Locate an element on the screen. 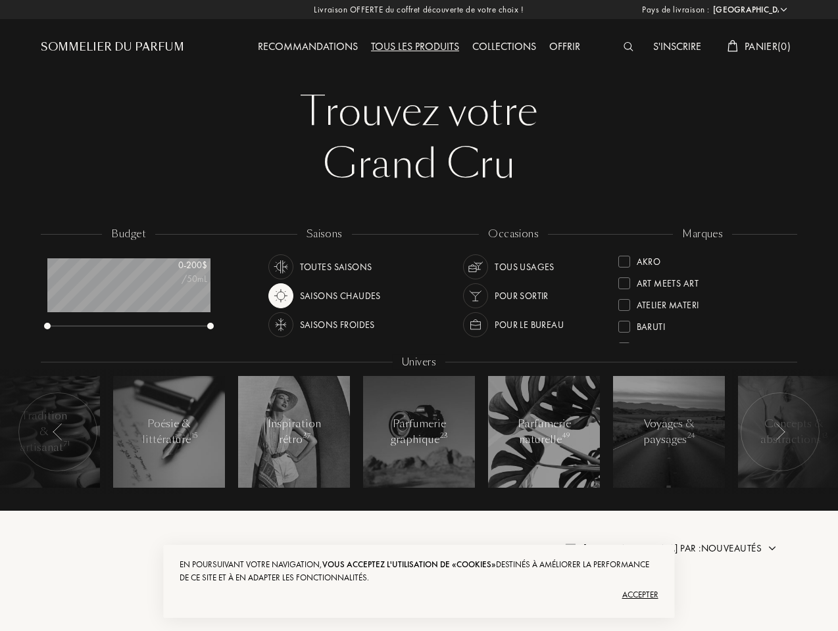  div: occasions is located at coordinates (513, 234).